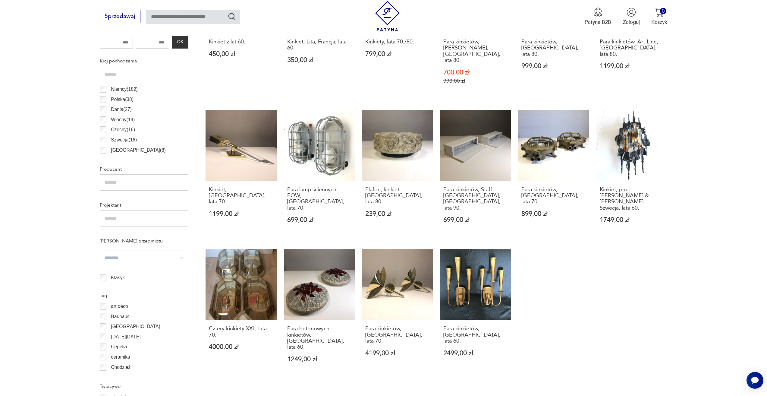  I want to click on h3: Kinkiety, lata 70./80., so click(398, 42).